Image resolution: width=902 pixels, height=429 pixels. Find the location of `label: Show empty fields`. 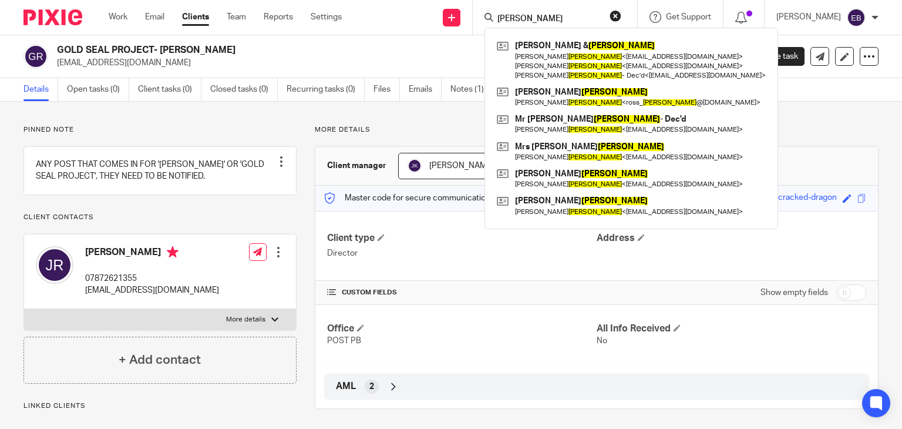

label: Show empty fields is located at coordinates (794, 292).